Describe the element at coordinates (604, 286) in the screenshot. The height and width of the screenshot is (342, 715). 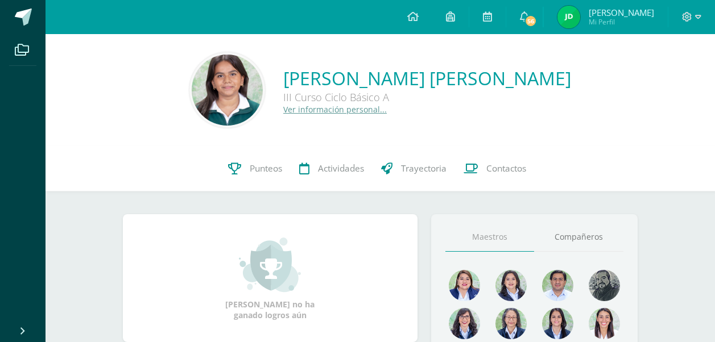
I see `img: 4179e05c207095638826b52d0d6e7b97.png` at that location.